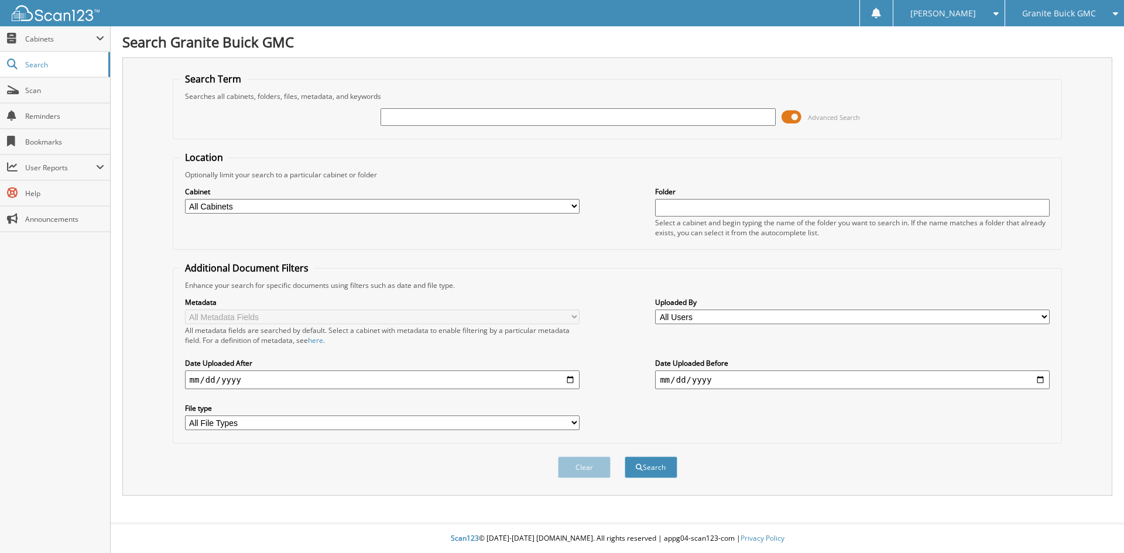  What do you see at coordinates (56, 13) in the screenshot?
I see `img: scan123-logo-white.svg` at bounding box center [56, 13].